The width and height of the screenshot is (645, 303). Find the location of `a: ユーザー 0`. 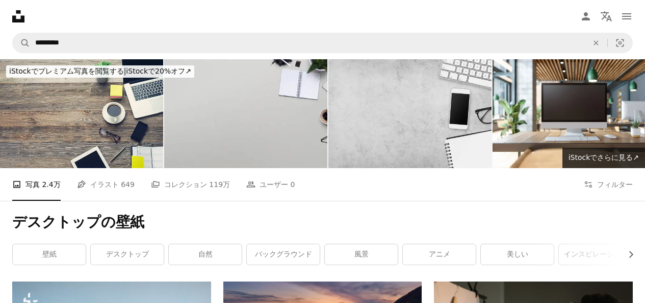

a: ユーザー 0 is located at coordinates (270, 184).